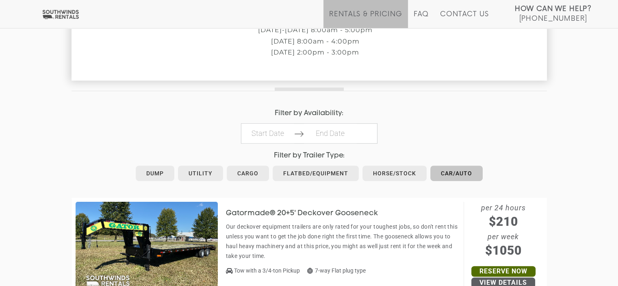 This screenshot has height=286, width=618. I want to click on span: $210, so click(504, 221).